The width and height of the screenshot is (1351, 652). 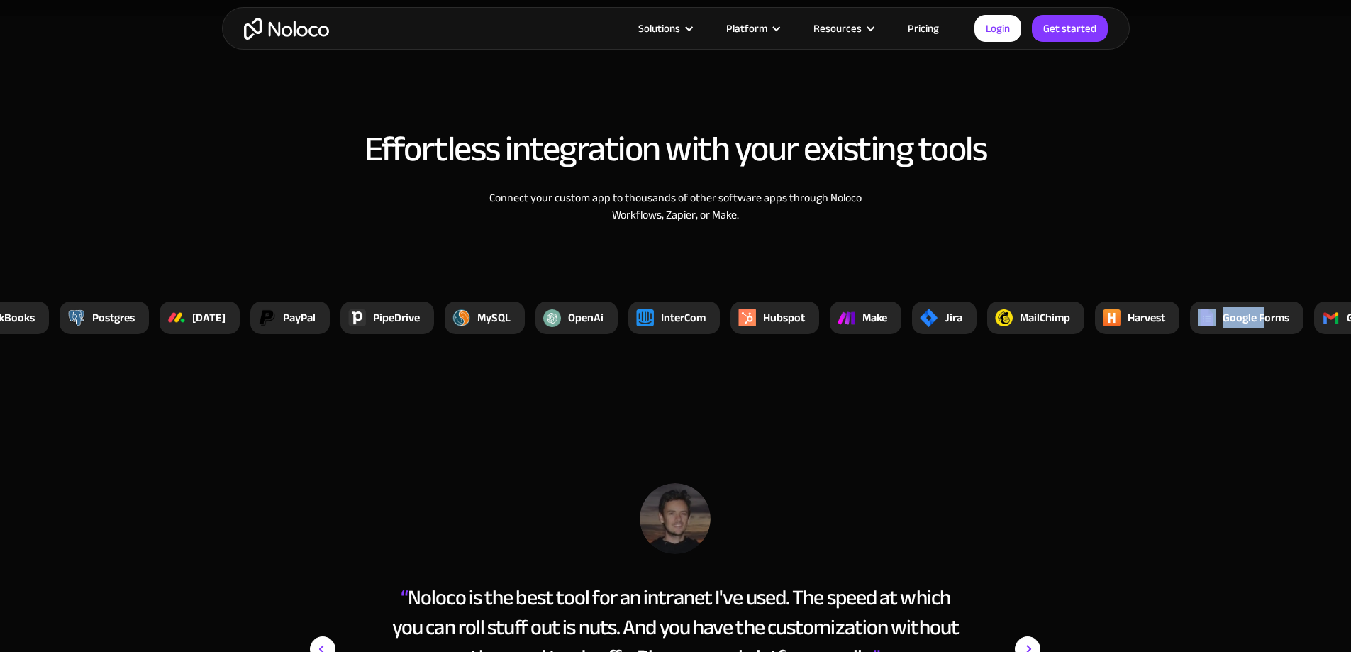 I want to click on h2: Effortless integration with your existing tools, so click(x=676, y=149).